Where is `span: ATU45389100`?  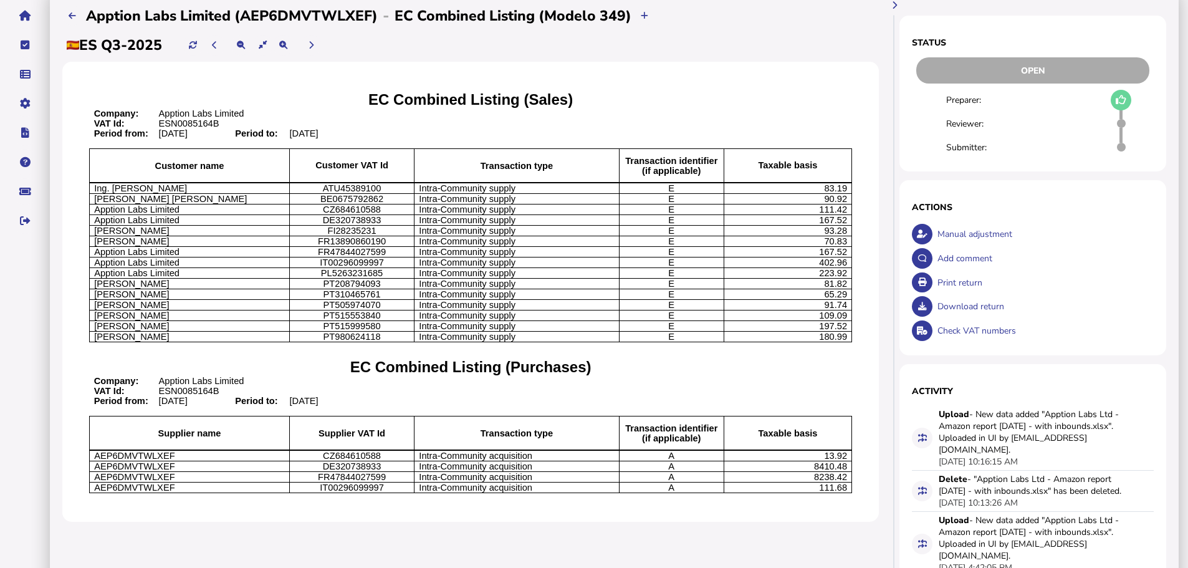
span: ATU45389100 is located at coordinates (352, 188).